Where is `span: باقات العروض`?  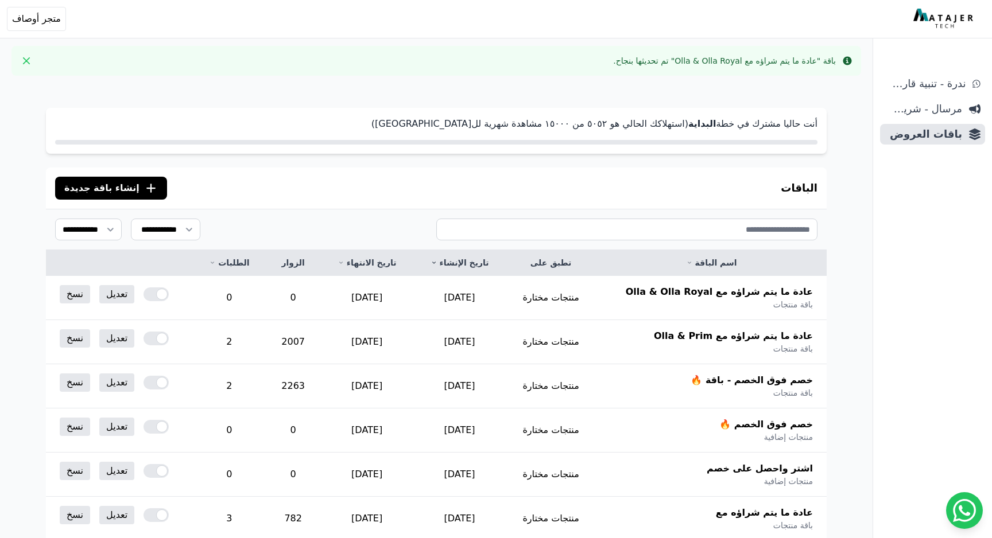
span: باقات العروض is located at coordinates (923, 134).